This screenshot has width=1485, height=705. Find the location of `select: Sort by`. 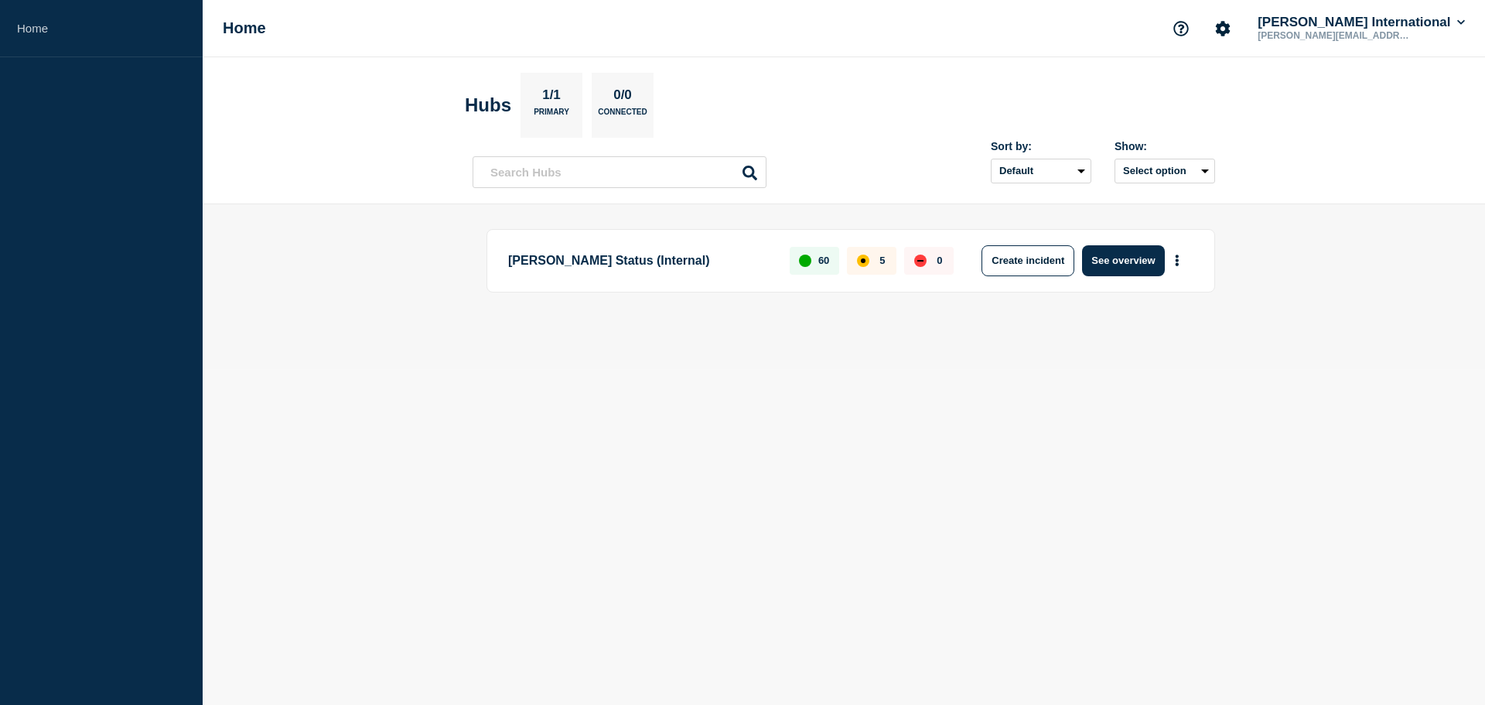

select: Sort by is located at coordinates (1041, 171).